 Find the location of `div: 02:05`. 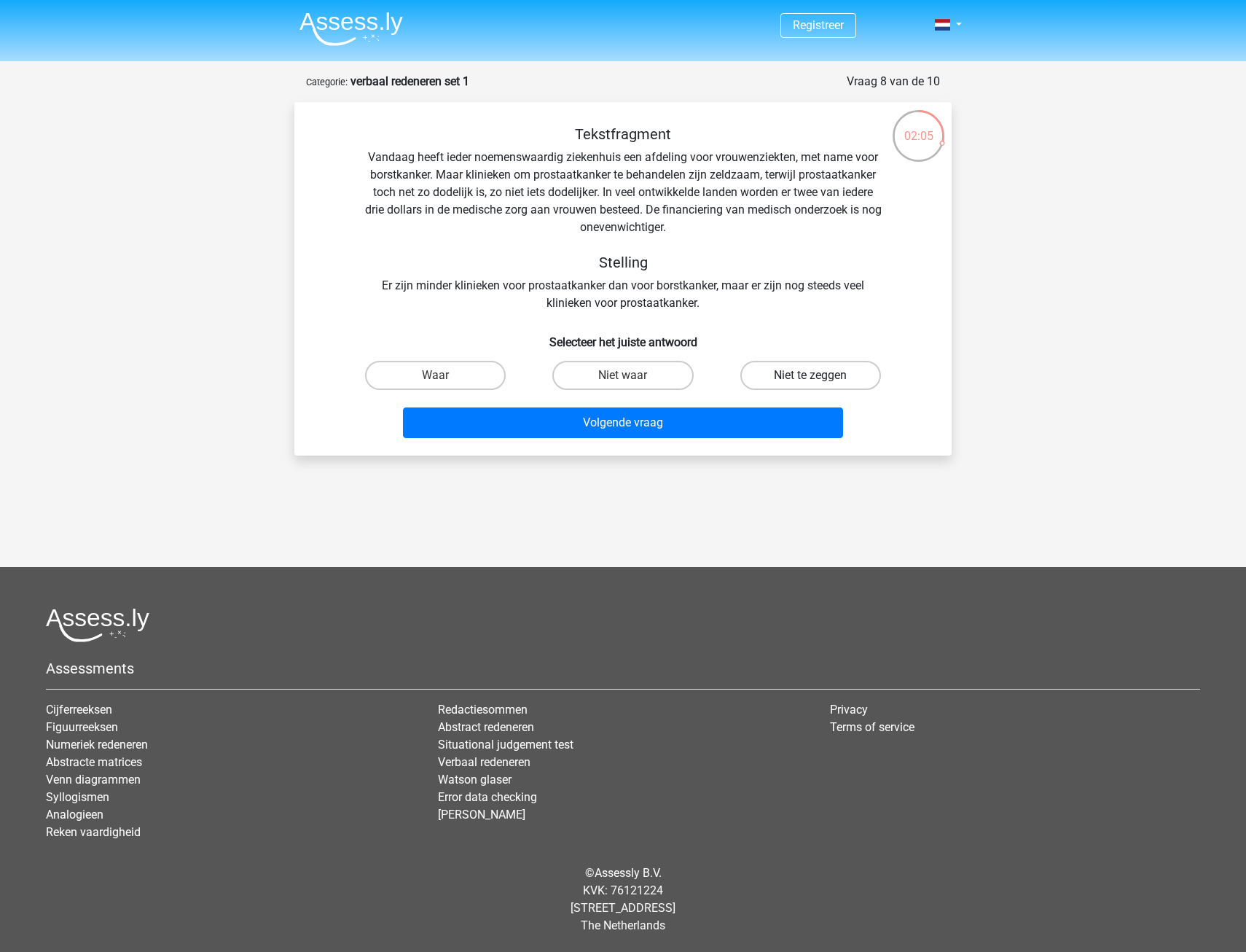

div: 02:05 is located at coordinates (918, 126).